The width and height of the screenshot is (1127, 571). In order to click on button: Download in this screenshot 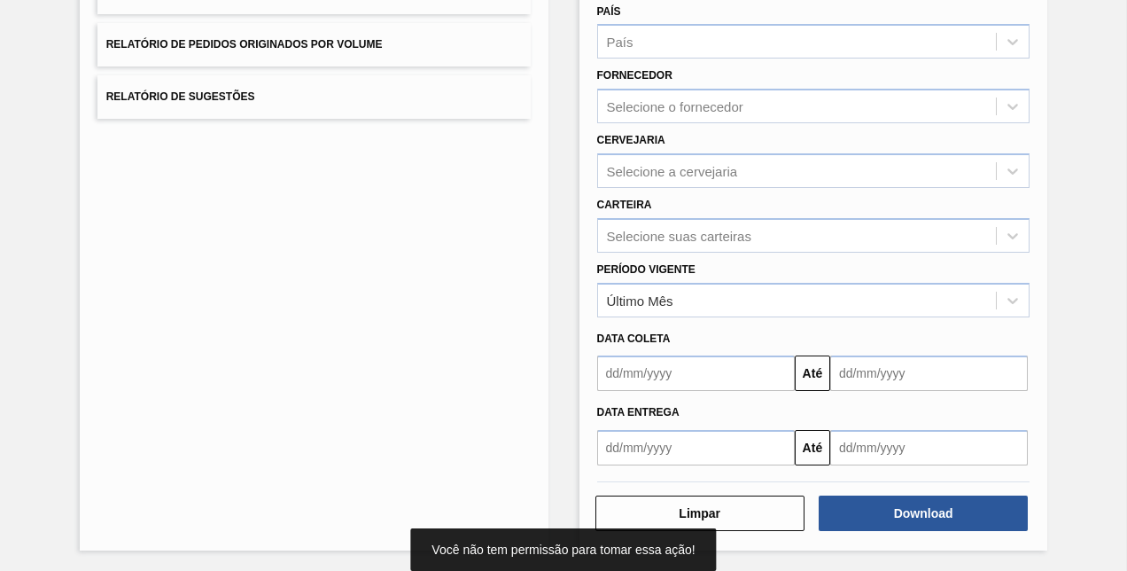, I will do `click(923, 513)`.